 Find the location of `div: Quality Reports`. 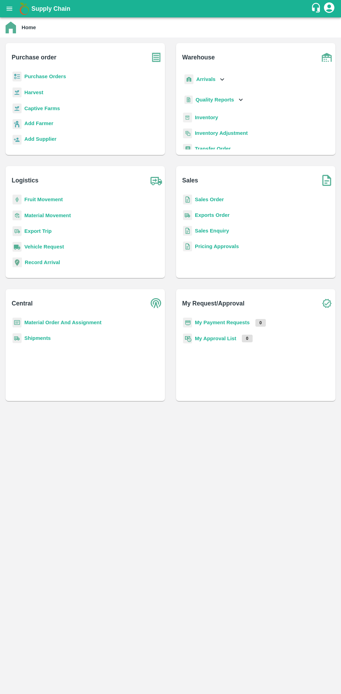

div: Quality Reports is located at coordinates (213, 100).